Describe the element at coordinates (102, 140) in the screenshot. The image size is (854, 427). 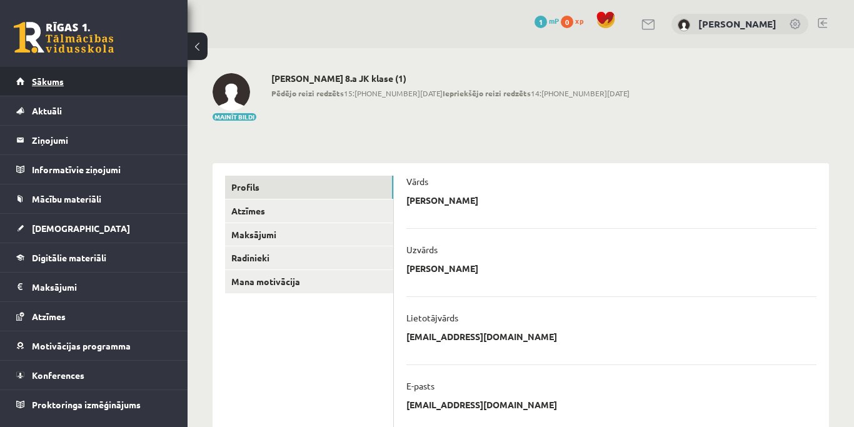
I see `legend: Ziņojumi` at that location.